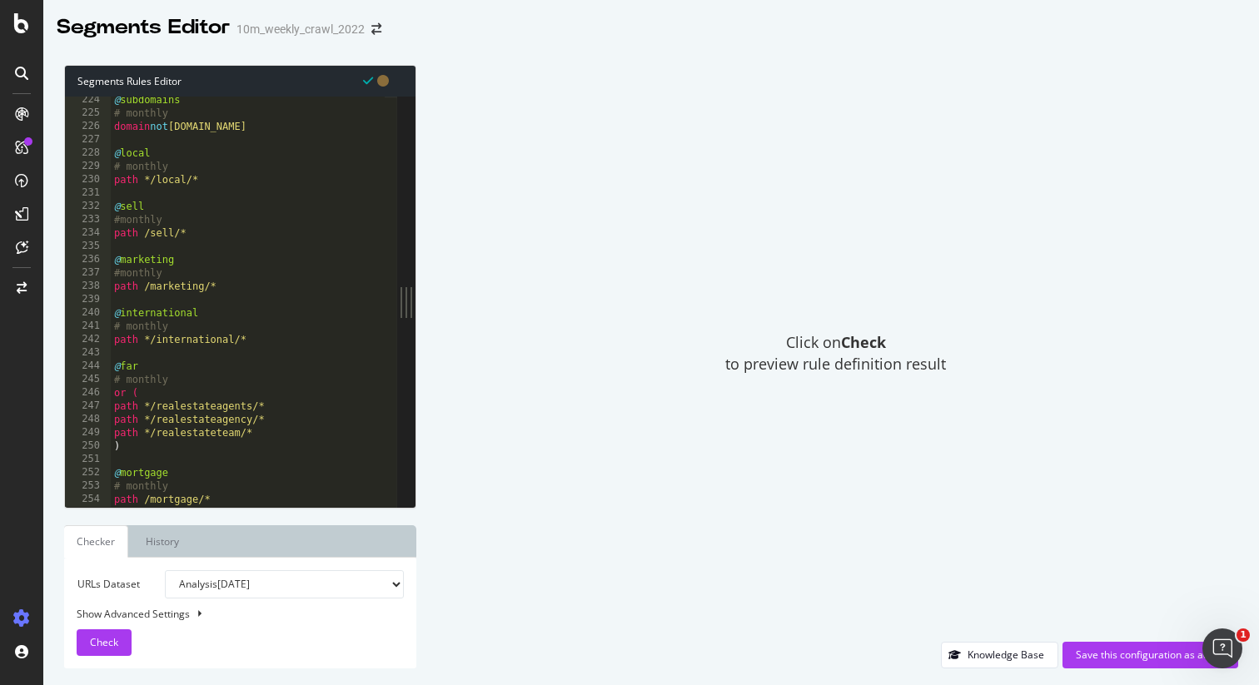 This screenshot has height=685, width=1259. What do you see at coordinates (162, 541) in the screenshot?
I see `a: History` at bounding box center [162, 541].